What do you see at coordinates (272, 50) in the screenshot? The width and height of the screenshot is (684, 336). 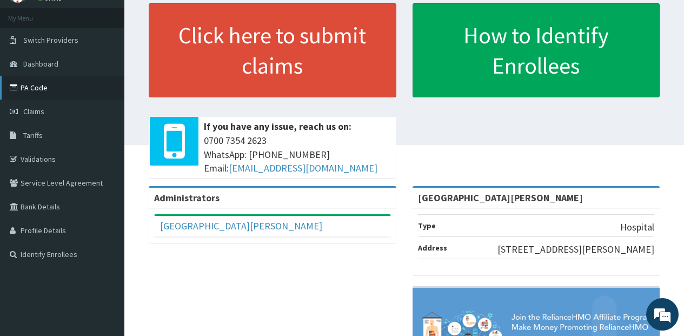 I see `a: Click here to submit claims` at bounding box center [272, 50].